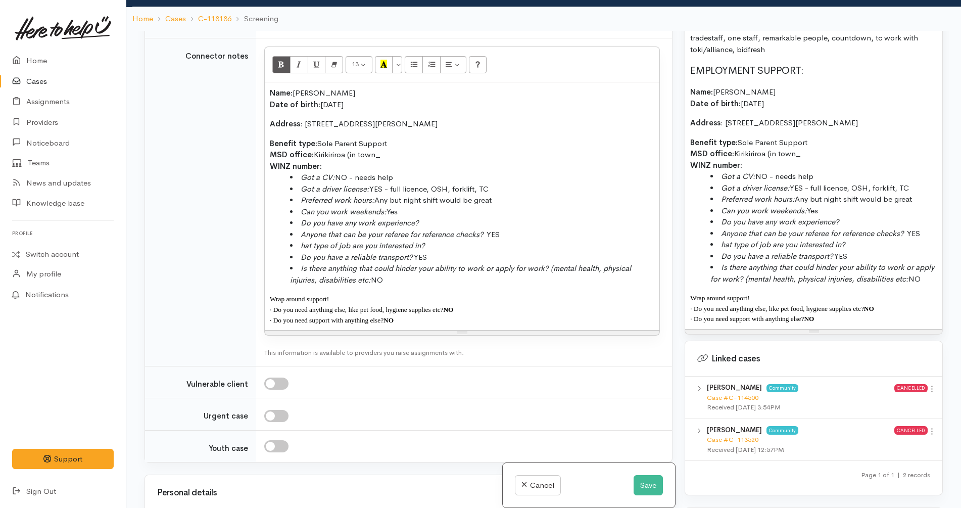 This screenshot has width=961, height=508. I want to click on span: Wrap around support!, so click(299, 299).